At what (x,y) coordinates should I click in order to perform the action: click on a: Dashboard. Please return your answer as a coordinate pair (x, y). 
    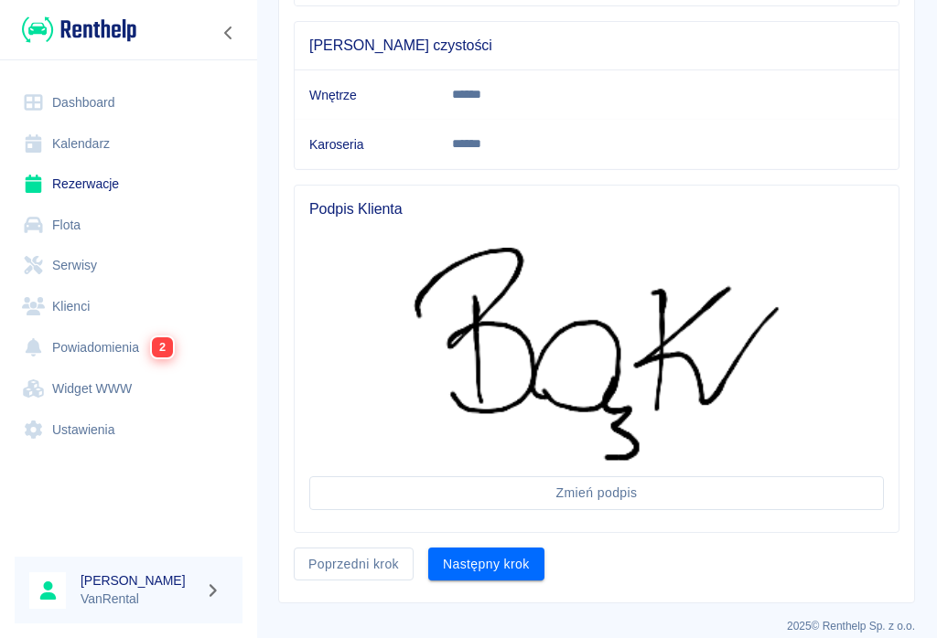
    Looking at the image, I should click on (128, 102).